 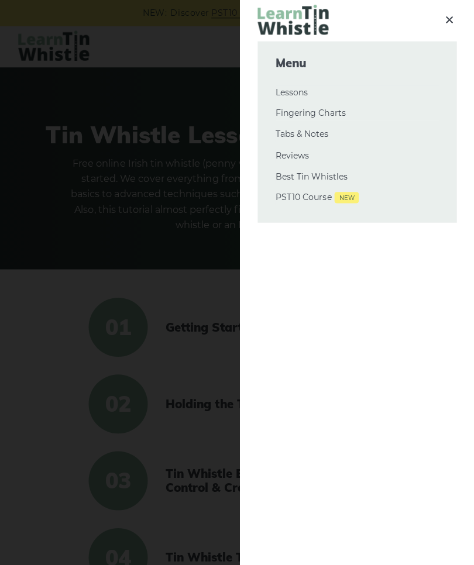 I want to click on a: Tabs & Notes, so click(x=357, y=133).